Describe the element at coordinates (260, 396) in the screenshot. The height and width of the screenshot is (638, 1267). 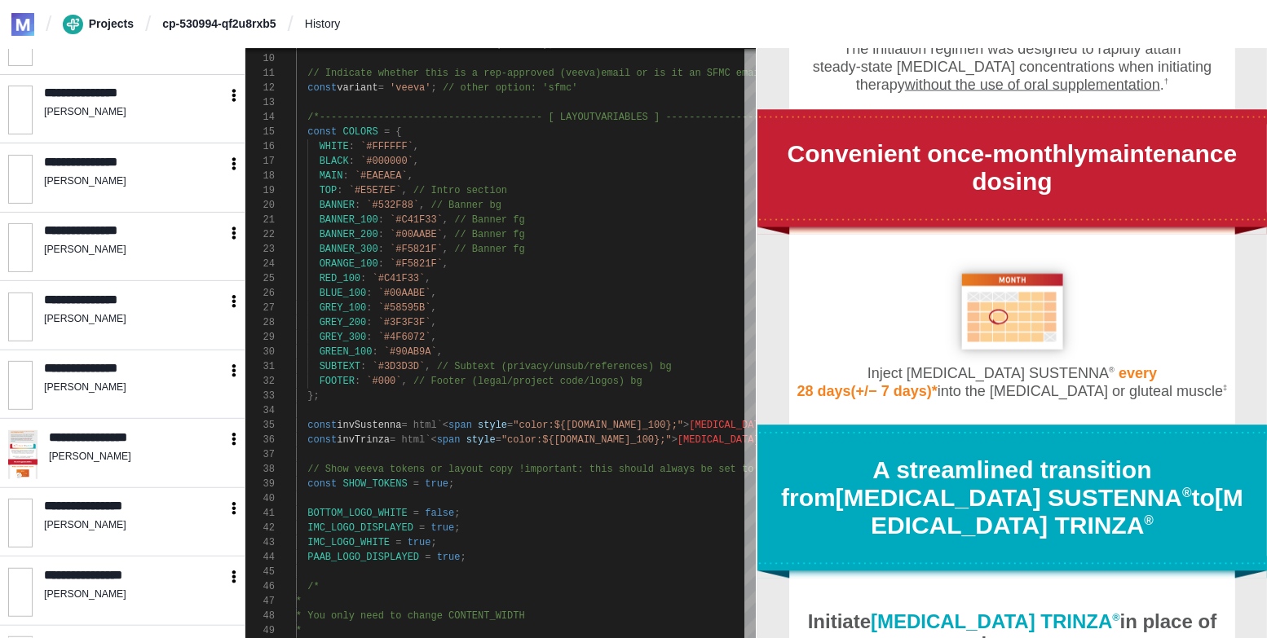
I see `div: 33` at that location.